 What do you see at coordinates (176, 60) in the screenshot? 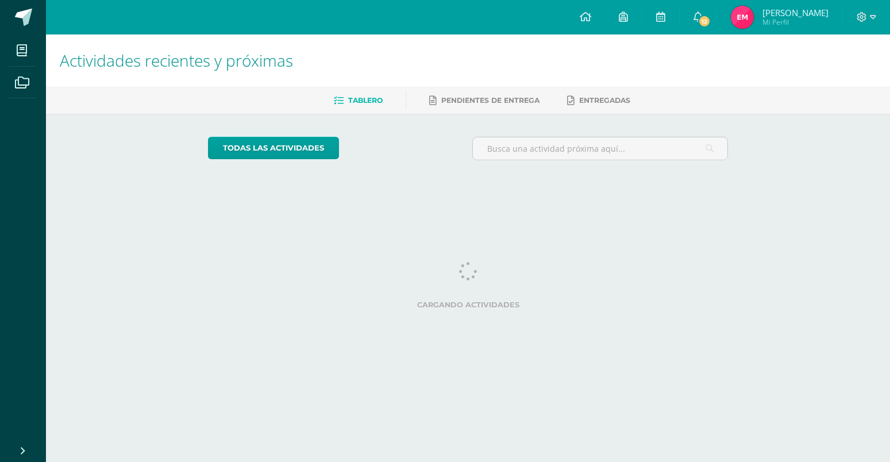
I see `span: Actividades recientes y próximas` at bounding box center [176, 60].